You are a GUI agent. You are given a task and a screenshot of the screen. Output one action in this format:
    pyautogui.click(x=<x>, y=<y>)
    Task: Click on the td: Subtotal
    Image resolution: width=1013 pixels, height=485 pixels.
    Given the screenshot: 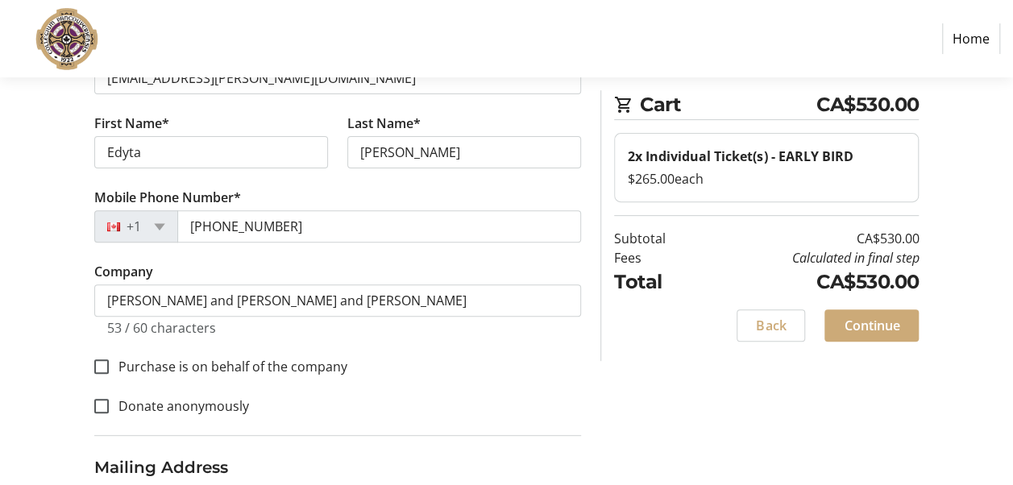 What is the action you would take?
    pyautogui.click(x=658, y=239)
    